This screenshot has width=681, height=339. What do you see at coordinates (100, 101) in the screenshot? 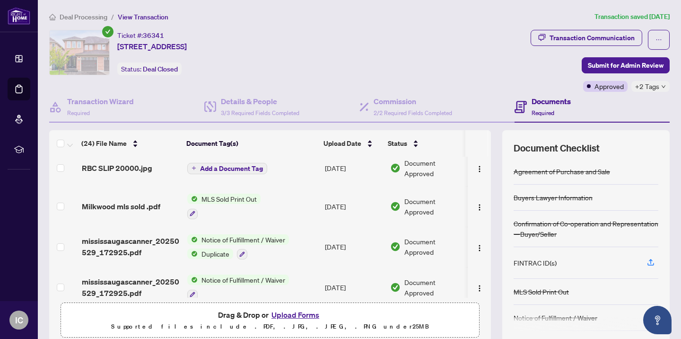
I see `h4: Transaction Wizard` at bounding box center [100, 101].